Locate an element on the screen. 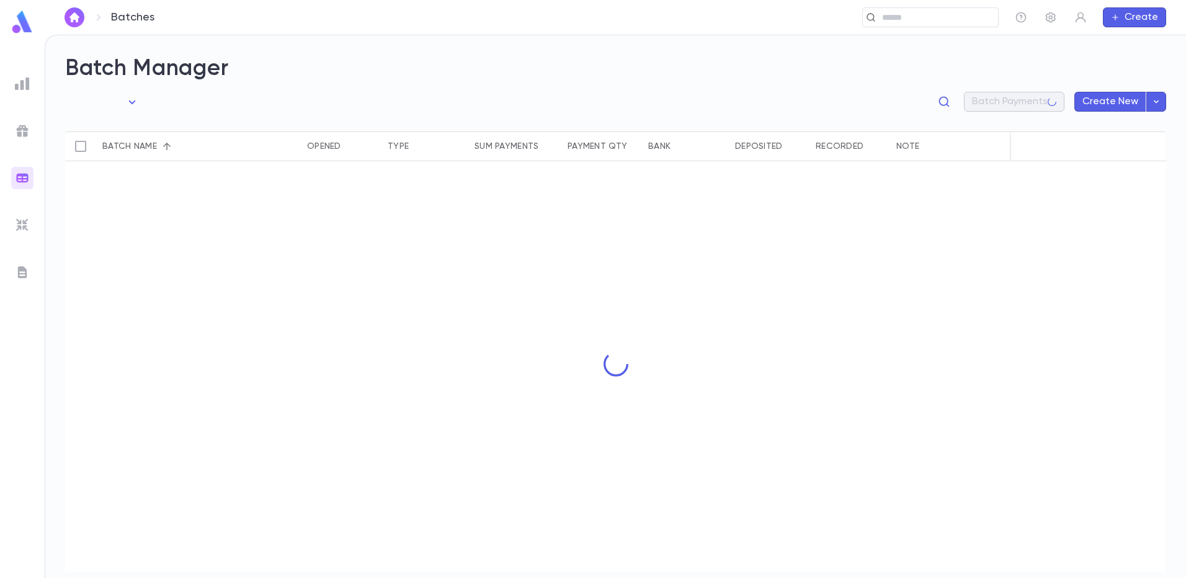 The width and height of the screenshot is (1186, 578). img: home_white.a664292cf8c1dea59945f0da9f25487c.svg is located at coordinates (74, 17).